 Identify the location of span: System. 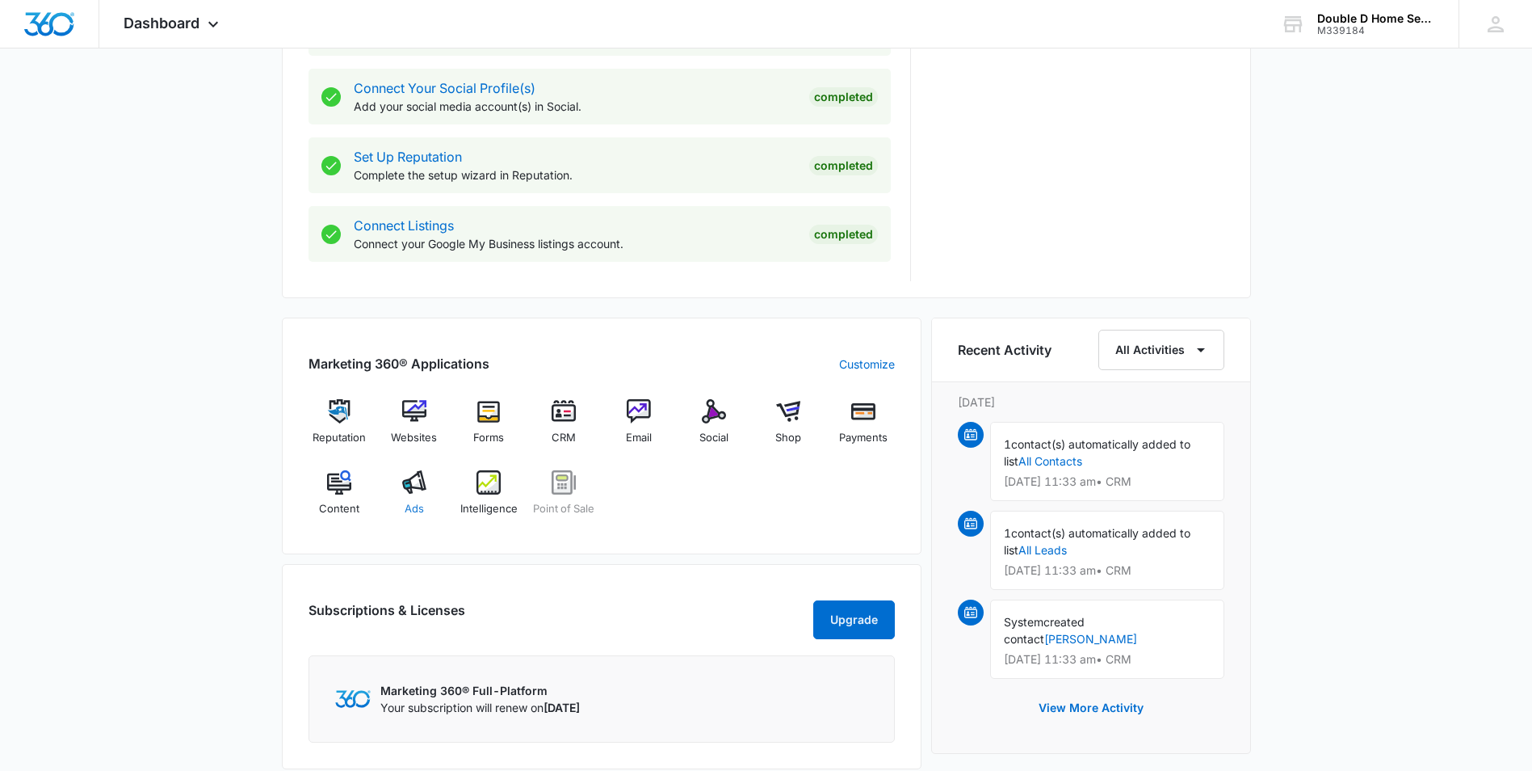
(1023, 621).